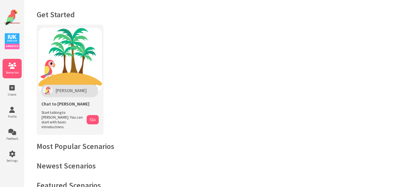 The width and height of the screenshot is (403, 187). What do you see at coordinates (214, 146) in the screenshot?
I see `h2: Most Popular Scenarios` at bounding box center [214, 146].